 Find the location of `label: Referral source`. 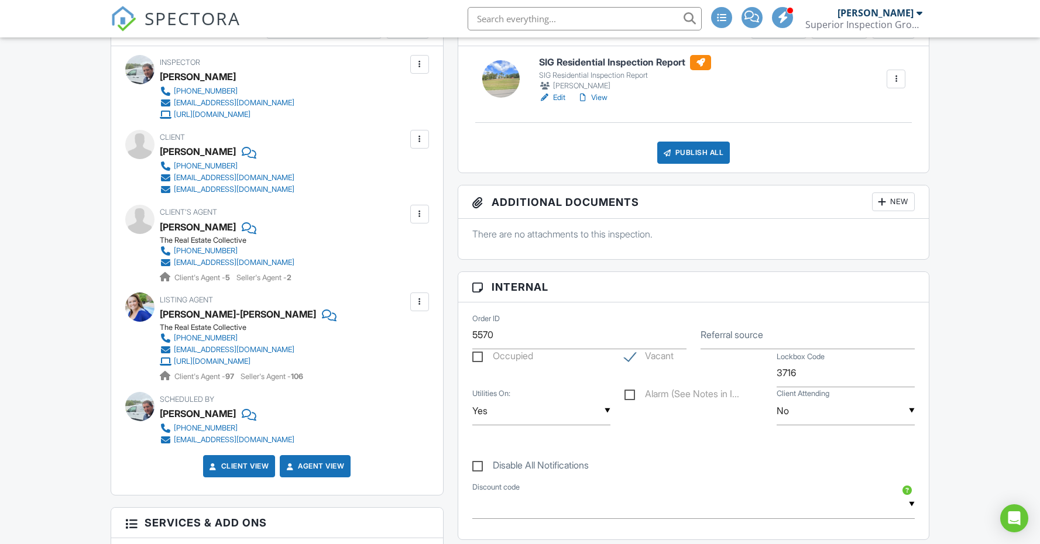

label: Referral source is located at coordinates (732, 335).